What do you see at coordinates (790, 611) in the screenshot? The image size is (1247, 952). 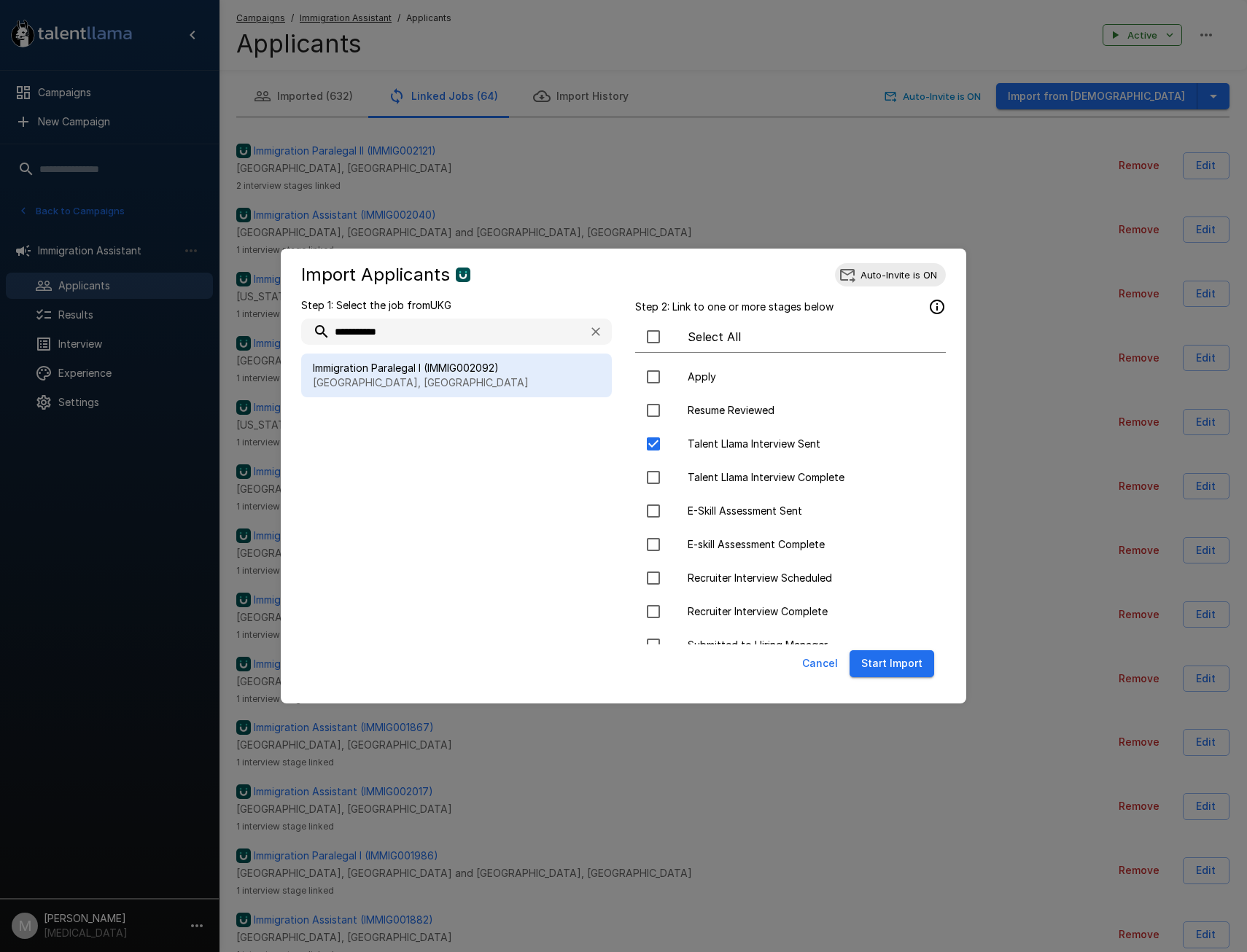 I see `div: Recruiter Interview Complete` at bounding box center [790, 611].